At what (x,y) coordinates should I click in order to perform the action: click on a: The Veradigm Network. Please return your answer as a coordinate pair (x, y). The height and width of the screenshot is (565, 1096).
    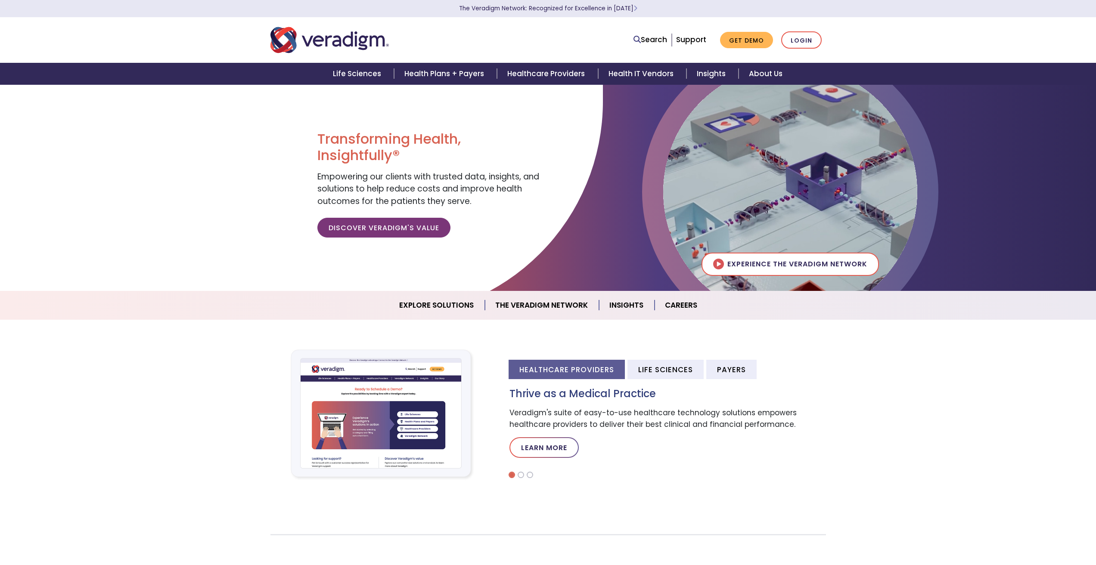
    Looking at the image, I should click on (542, 305).